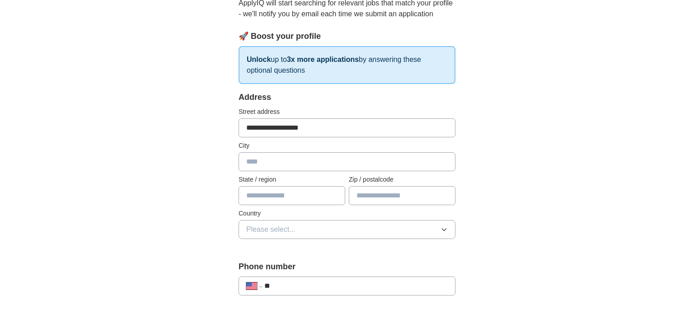 This screenshot has height=314, width=694. I want to click on span: Please select..., so click(271, 230).